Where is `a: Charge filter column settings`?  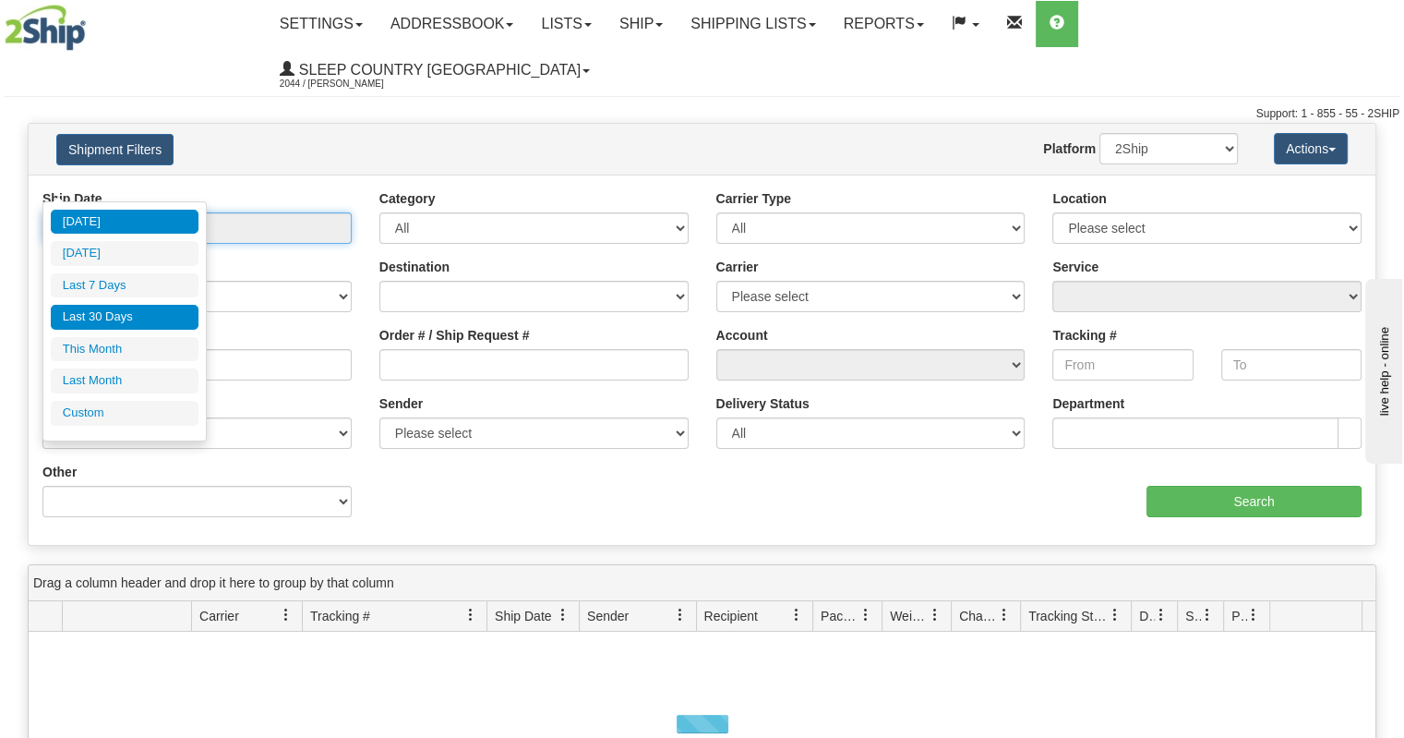
a: Charge filter column settings is located at coordinates (1005, 615).